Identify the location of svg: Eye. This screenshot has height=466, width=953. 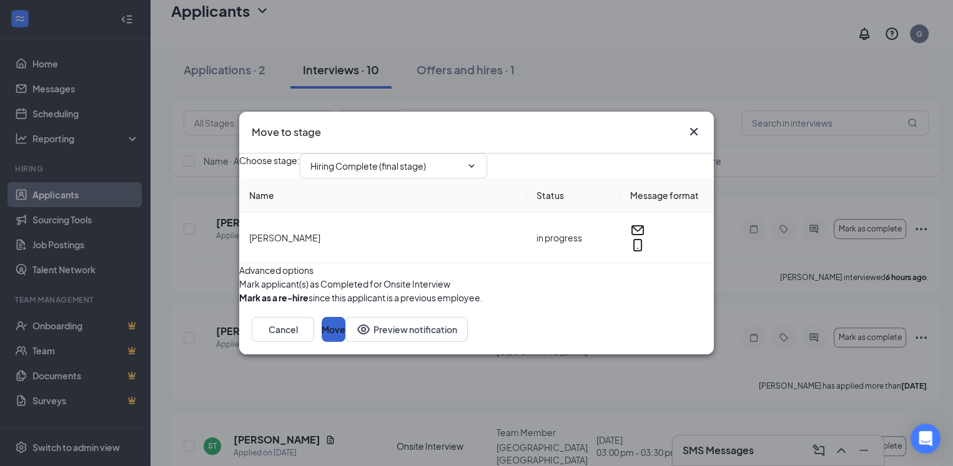
(363, 330).